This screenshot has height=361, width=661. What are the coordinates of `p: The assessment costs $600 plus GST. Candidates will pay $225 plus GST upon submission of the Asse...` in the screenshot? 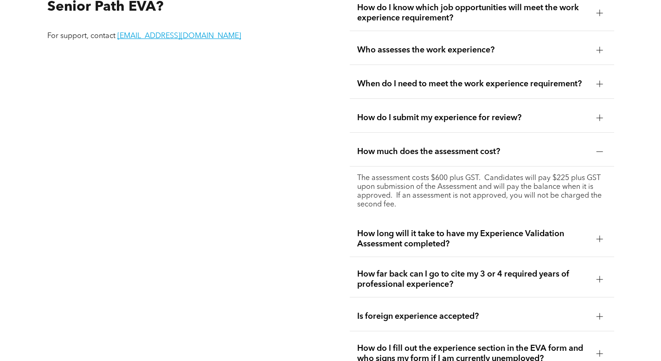 It's located at (482, 191).